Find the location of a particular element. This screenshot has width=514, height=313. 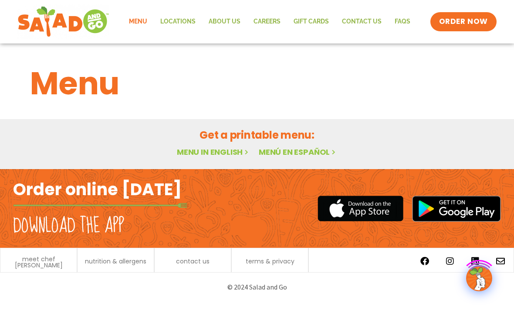

img: google_play is located at coordinates (456, 209).